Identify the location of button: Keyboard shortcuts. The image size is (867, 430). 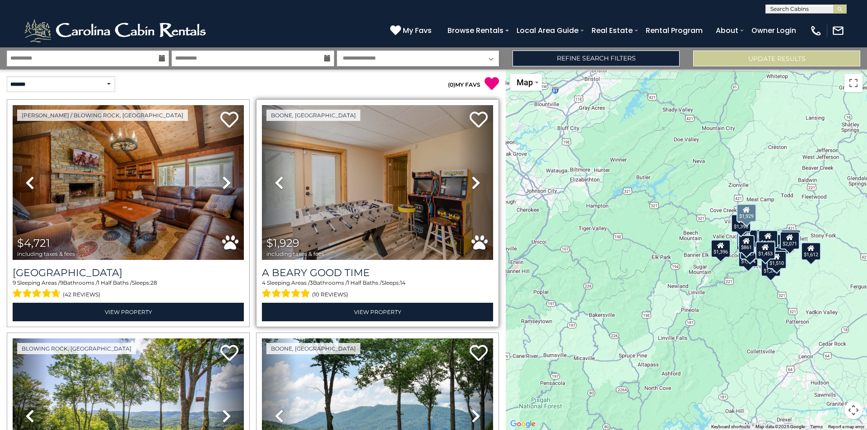
(731, 427).